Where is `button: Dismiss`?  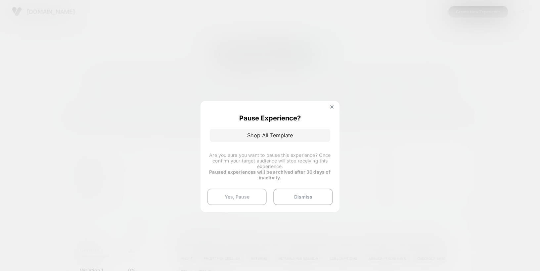 button: Dismiss is located at coordinates (303, 197).